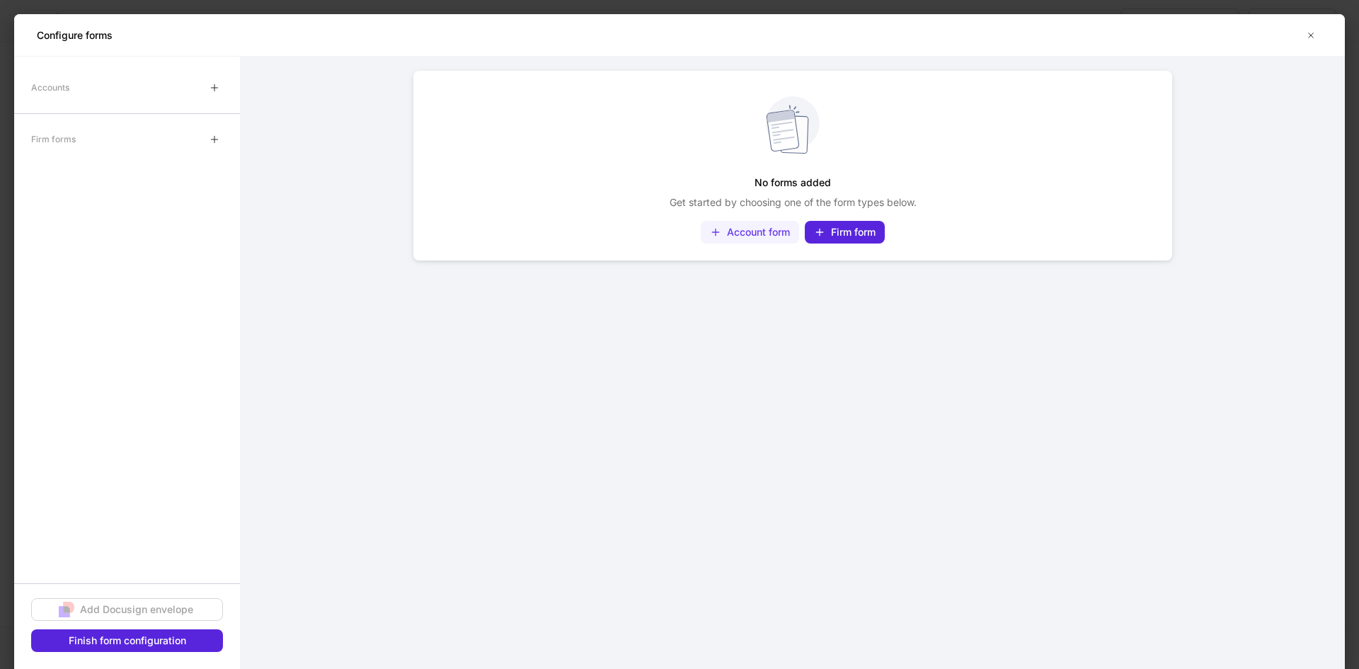  What do you see at coordinates (74, 35) in the screenshot?
I see `h5: Configure forms` at bounding box center [74, 35].